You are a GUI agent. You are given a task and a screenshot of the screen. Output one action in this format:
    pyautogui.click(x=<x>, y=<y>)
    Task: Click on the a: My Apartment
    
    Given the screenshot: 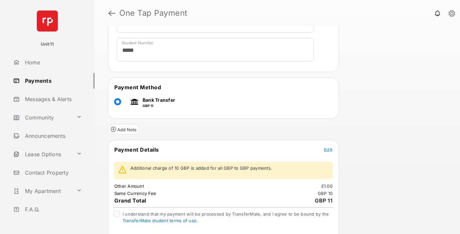 What is the action you would take?
    pyautogui.click(x=42, y=191)
    